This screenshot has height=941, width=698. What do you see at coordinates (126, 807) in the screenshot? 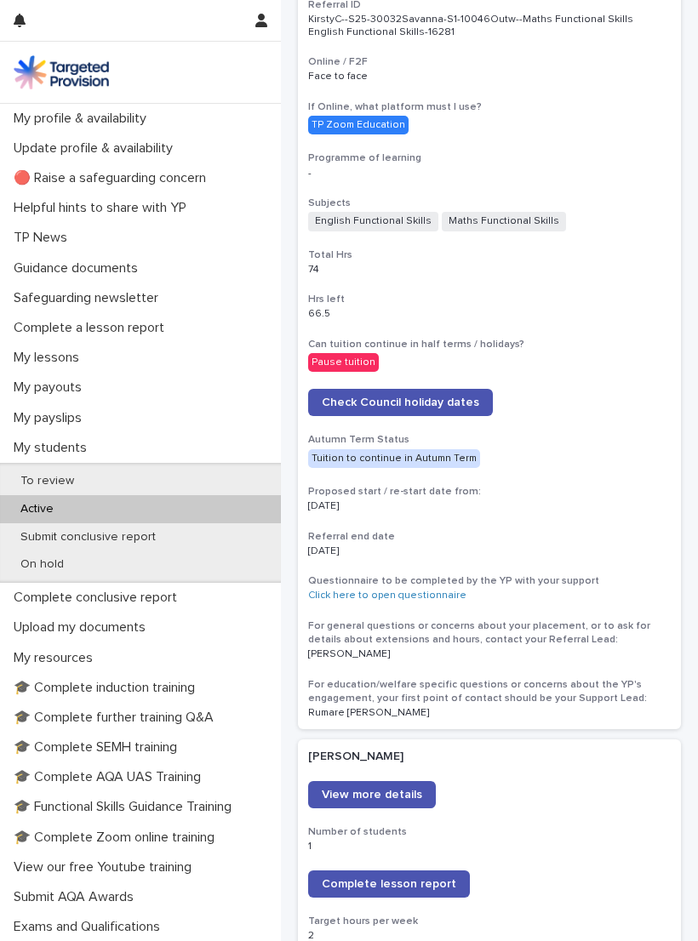
I see `p: 🎓 Functional Skills Guidance Training` at bounding box center [126, 807].